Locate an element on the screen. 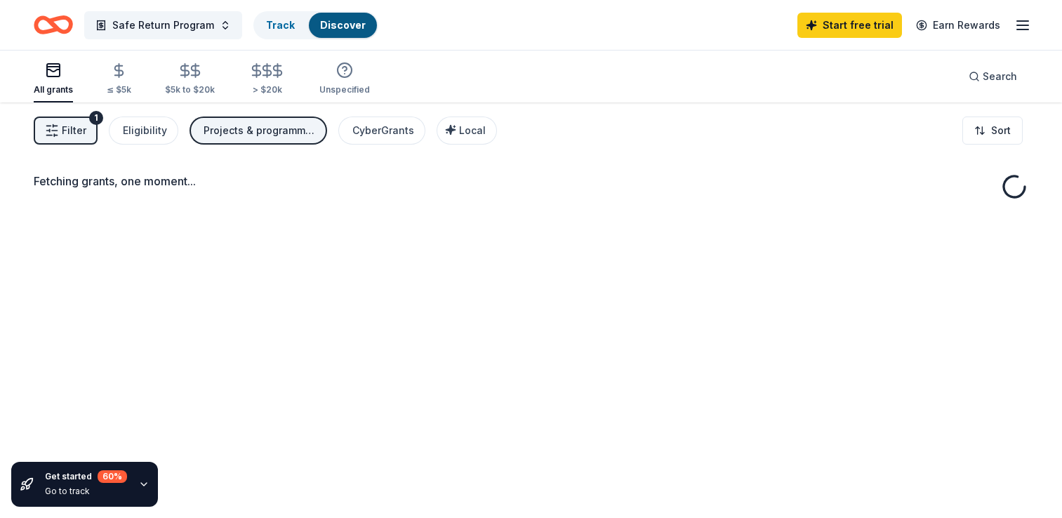 The width and height of the screenshot is (1062, 518). button: > $20k is located at coordinates (267, 79).